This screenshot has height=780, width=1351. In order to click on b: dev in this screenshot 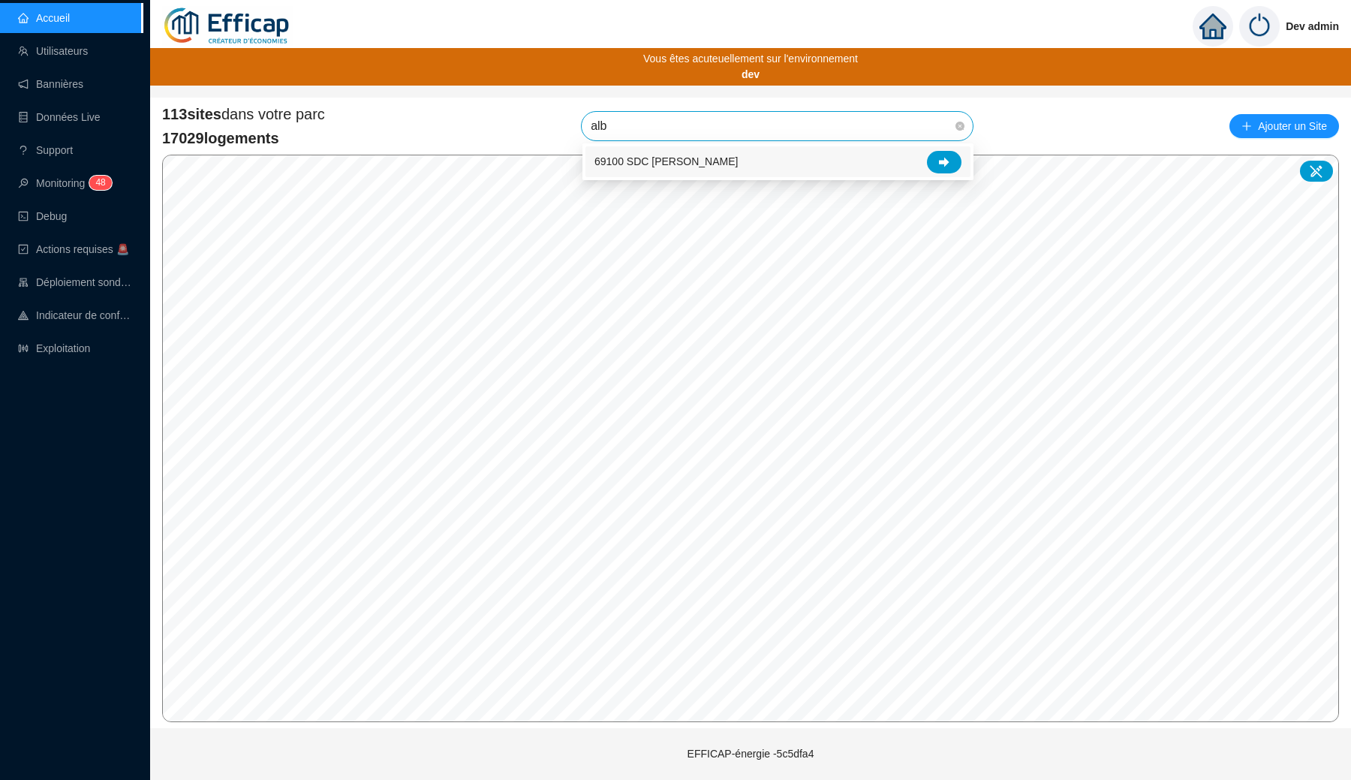, I will do `click(751, 74)`.